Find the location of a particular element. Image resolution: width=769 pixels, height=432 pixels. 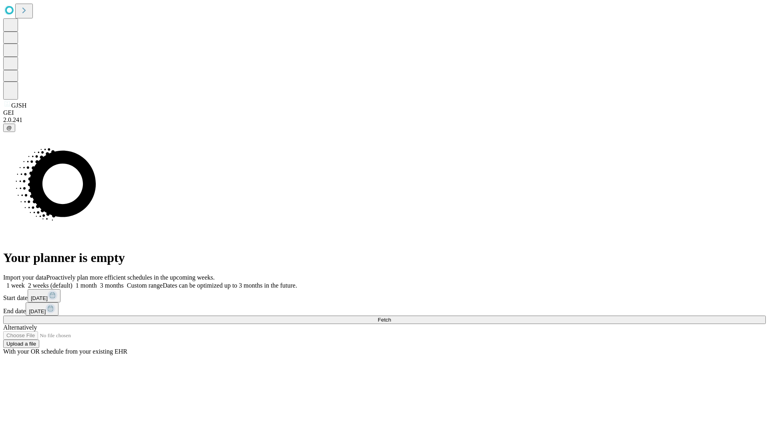

span: Dates can be optimized up to 3 months in the future. is located at coordinates (229, 285).